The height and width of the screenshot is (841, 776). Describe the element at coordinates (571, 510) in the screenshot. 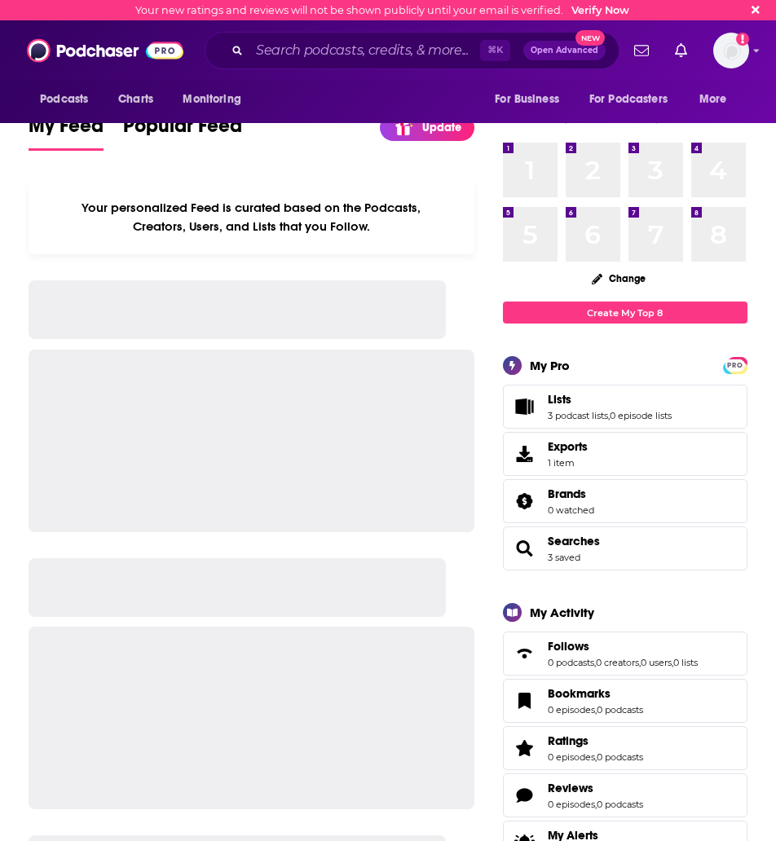

I see `a: 0 watched` at that location.